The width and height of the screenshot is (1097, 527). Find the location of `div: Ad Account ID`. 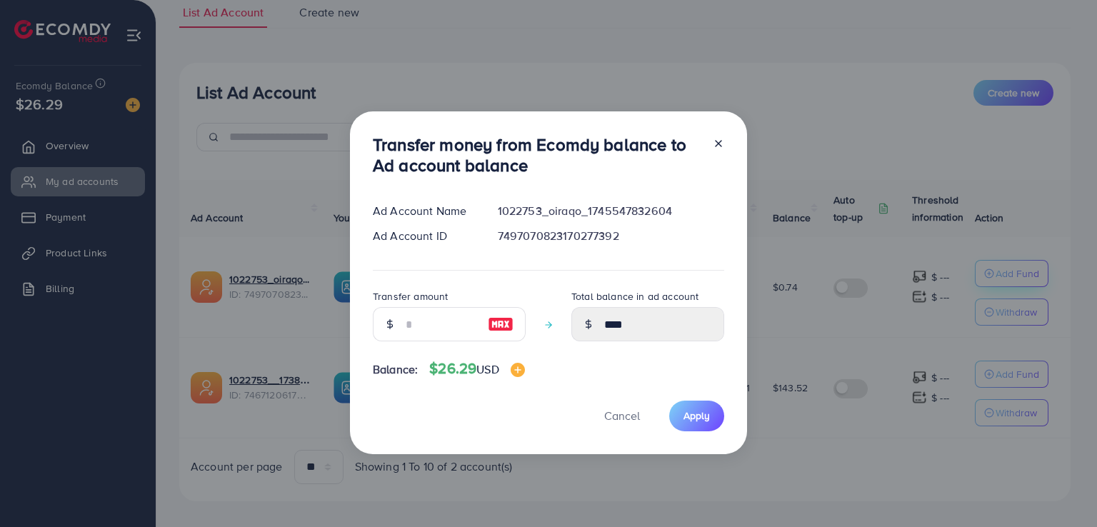

div: Ad Account ID is located at coordinates (423, 236).